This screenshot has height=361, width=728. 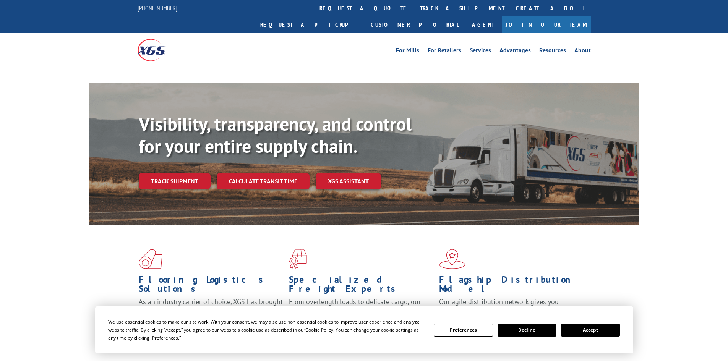 What do you see at coordinates (590, 330) in the screenshot?
I see `button: Accept` at bounding box center [590, 330].